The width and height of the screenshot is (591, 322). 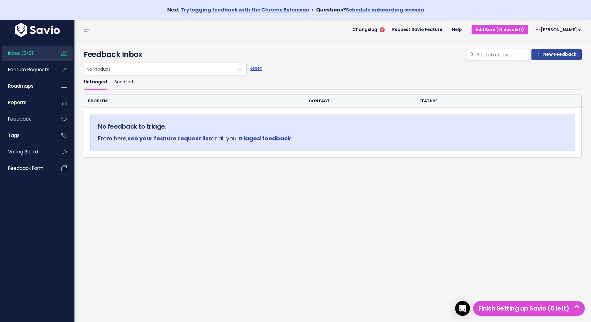 I want to click on input: Search inbox..., so click(x=502, y=55).